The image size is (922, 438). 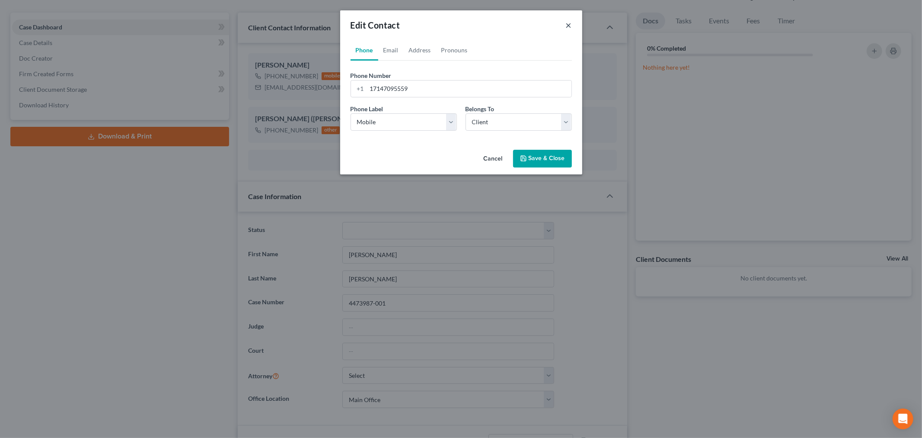 What do you see at coordinates (454, 50) in the screenshot?
I see `a: Pronouns` at bounding box center [454, 50].